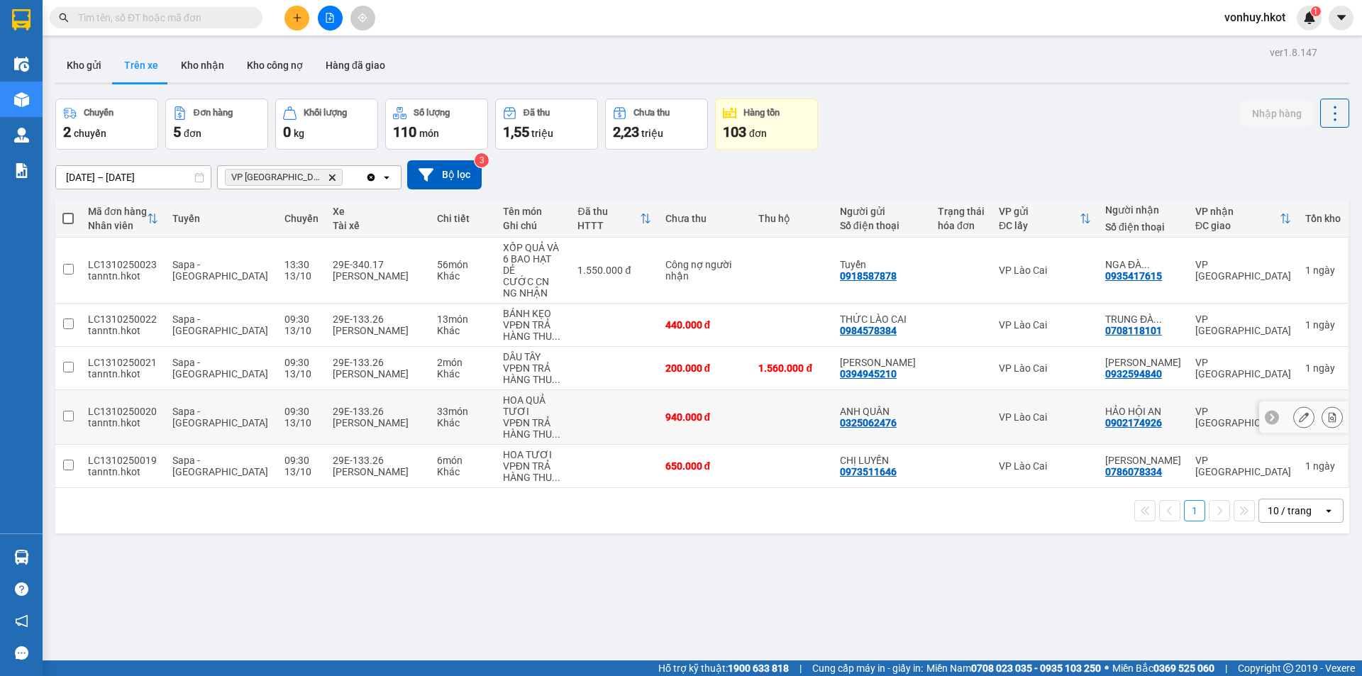 This screenshot has width=1362, height=676. What do you see at coordinates (734, 132) in the screenshot?
I see `span: 103` at bounding box center [734, 132].